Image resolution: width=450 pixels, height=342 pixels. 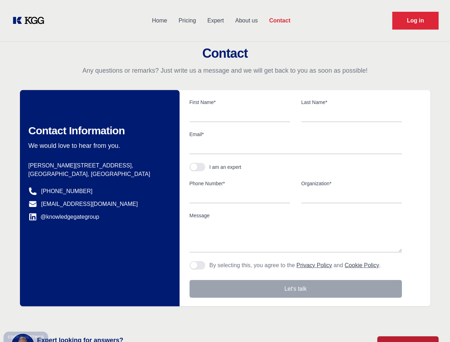 I want to click on a: Pricing, so click(x=187, y=21).